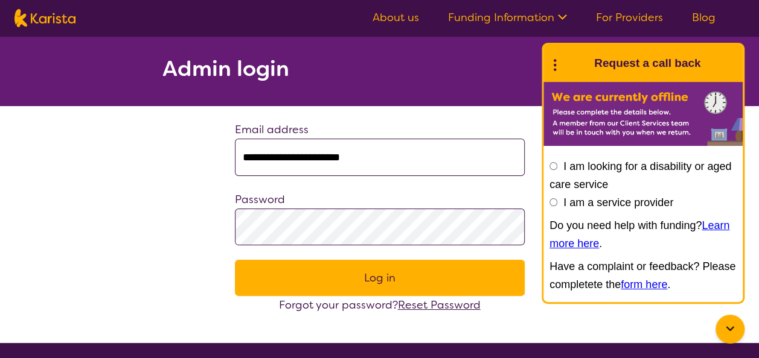 This screenshot has height=358, width=759. What do you see at coordinates (703, 17) in the screenshot?
I see `a: Blog` at bounding box center [703, 17].